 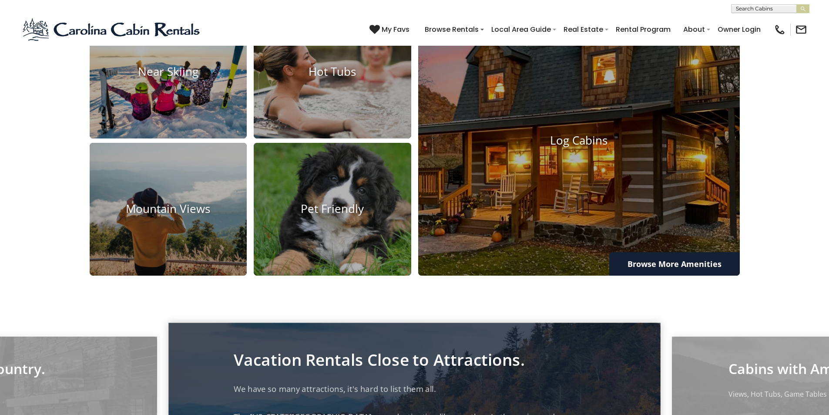 I want to click on h4: Near Skiing, so click(x=169, y=71).